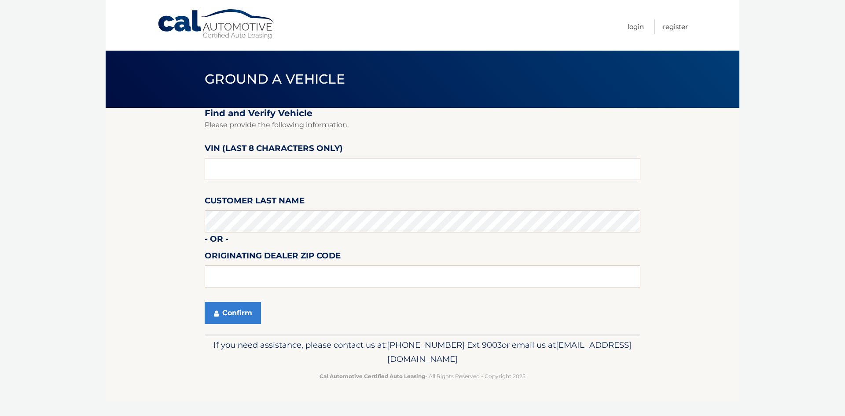  Describe the element at coordinates (274, 150) in the screenshot. I see `label: VIN (last 8 characters only)` at that location.